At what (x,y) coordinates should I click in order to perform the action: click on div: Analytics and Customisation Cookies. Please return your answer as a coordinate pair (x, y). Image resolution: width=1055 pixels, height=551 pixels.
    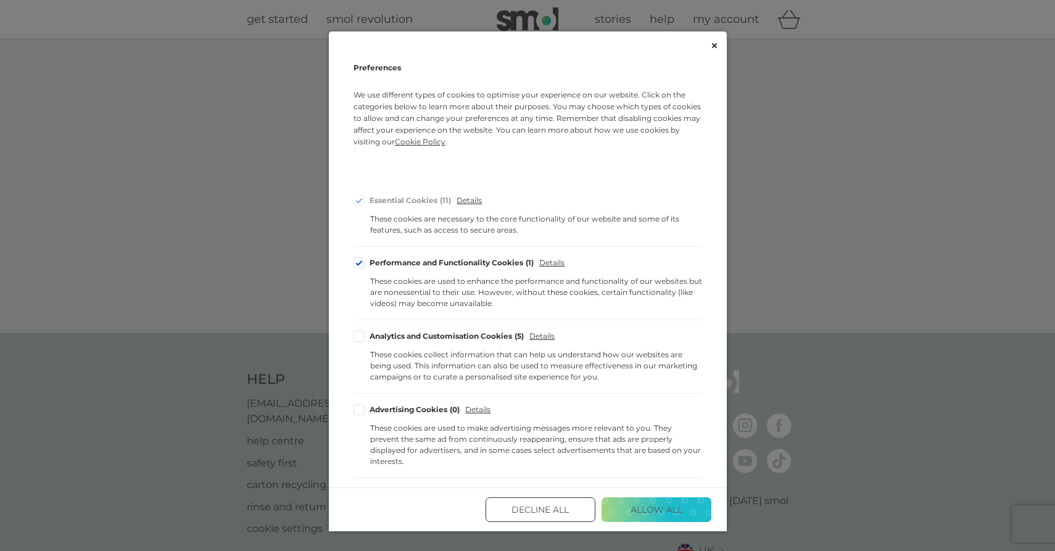
    Looking at the image, I should click on (447, 336).